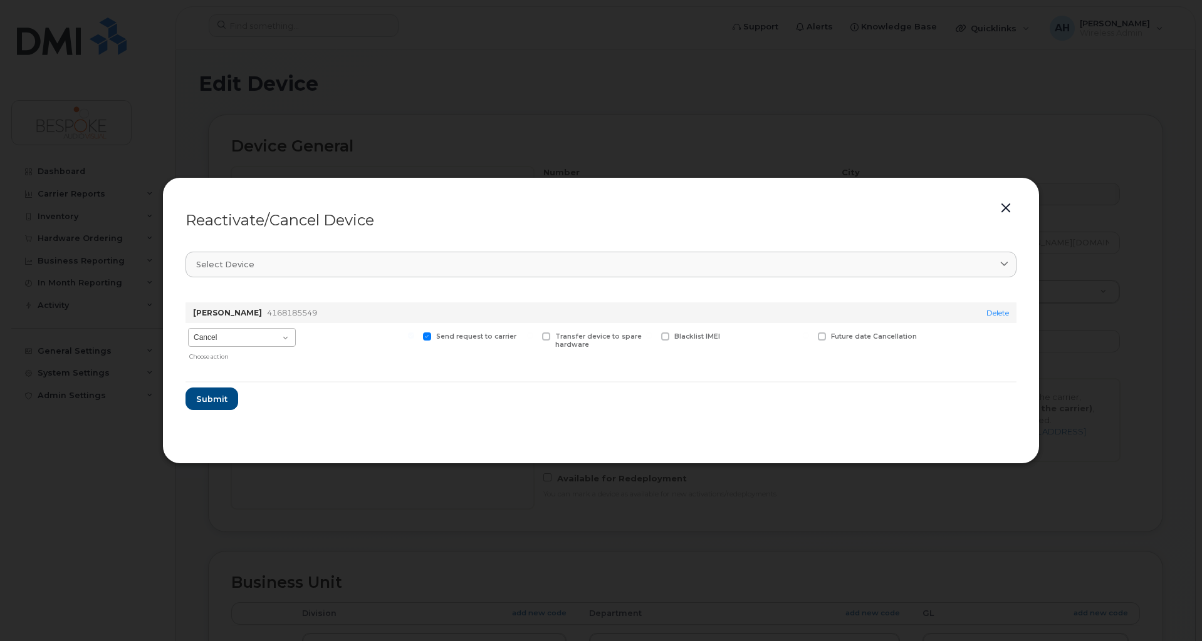 The width and height of the screenshot is (1202, 641). I want to click on input: Blacklist IMEI, so click(649, 336).